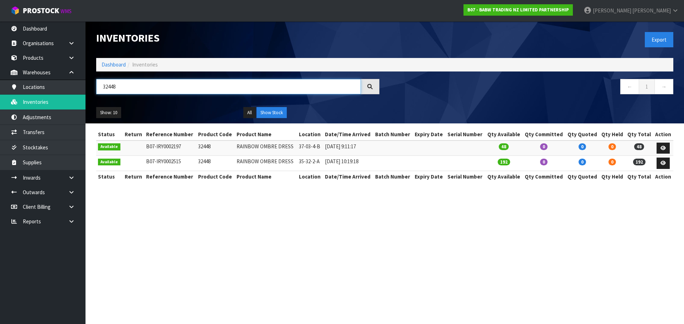  Describe the element at coordinates (238, 38) in the screenshot. I see `h1: Inventories` at that location.